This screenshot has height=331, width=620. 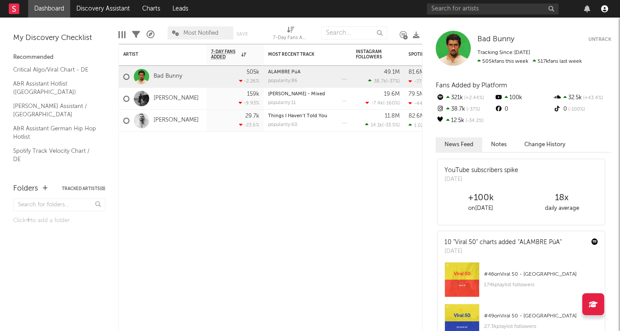 I want to click on div: Recommended, so click(x=59, y=57).